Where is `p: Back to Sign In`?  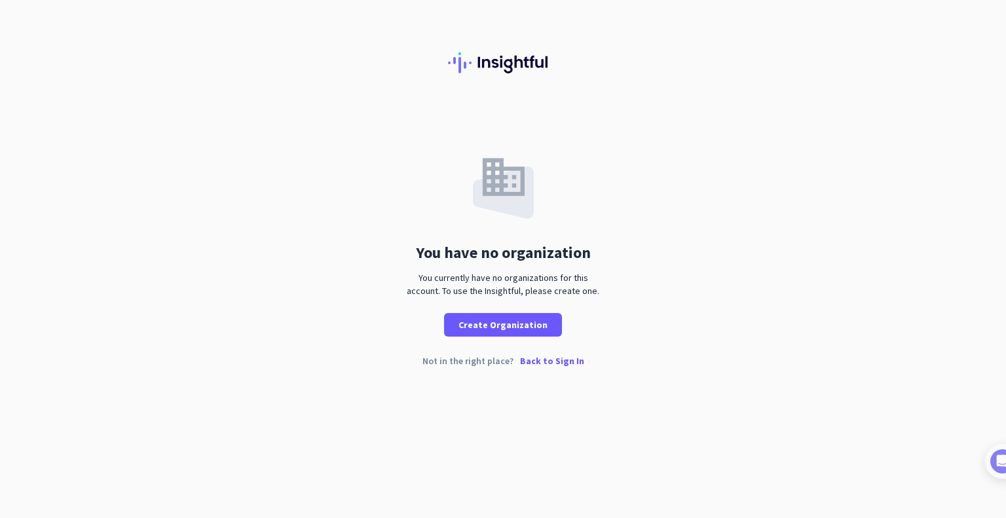
p: Back to Sign In is located at coordinates (552, 361).